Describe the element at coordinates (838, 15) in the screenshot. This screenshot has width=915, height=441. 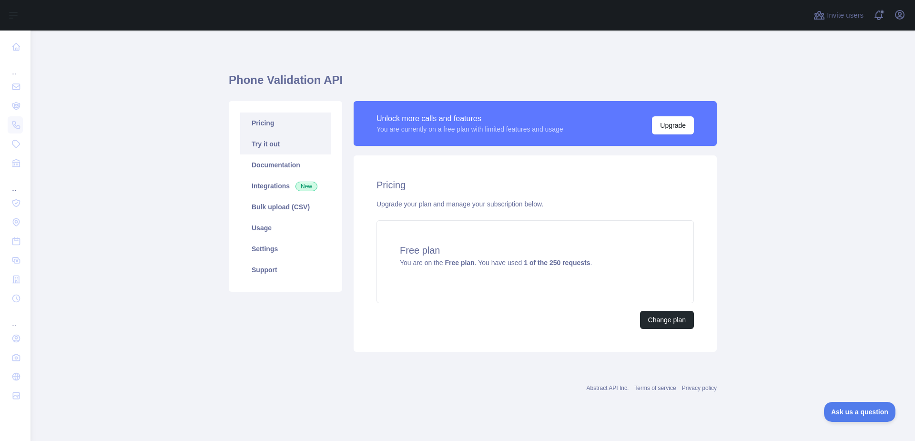
I see `button: Invite users` at that location.